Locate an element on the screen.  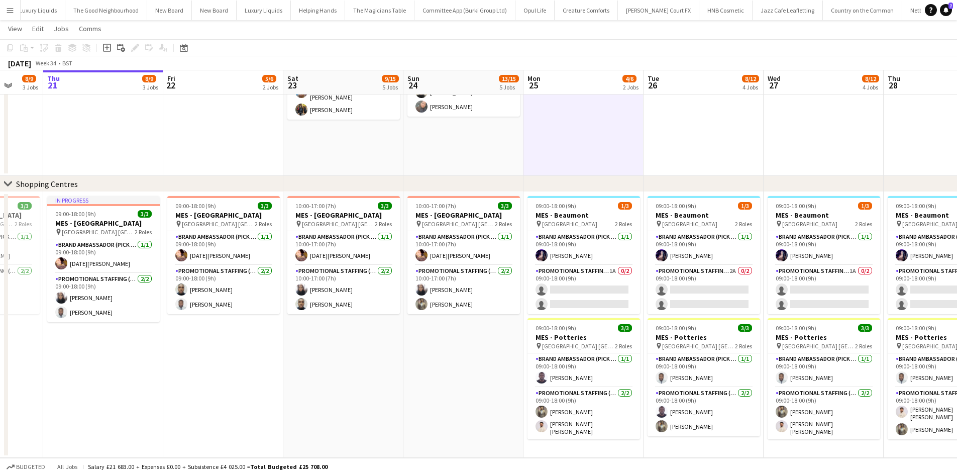
button: Creature Comforts is located at coordinates (587, 10).